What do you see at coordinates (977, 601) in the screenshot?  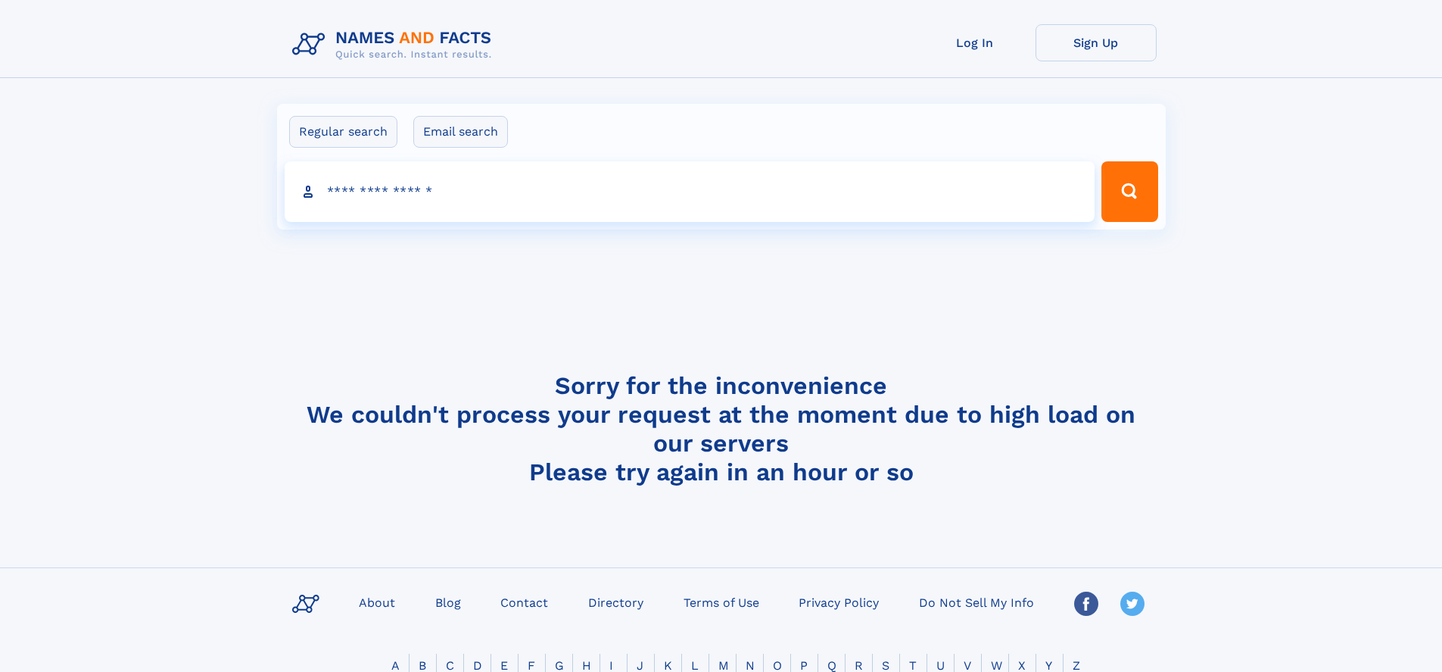 I see `a: Do Not Sell My Info` at bounding box center [977, 601].